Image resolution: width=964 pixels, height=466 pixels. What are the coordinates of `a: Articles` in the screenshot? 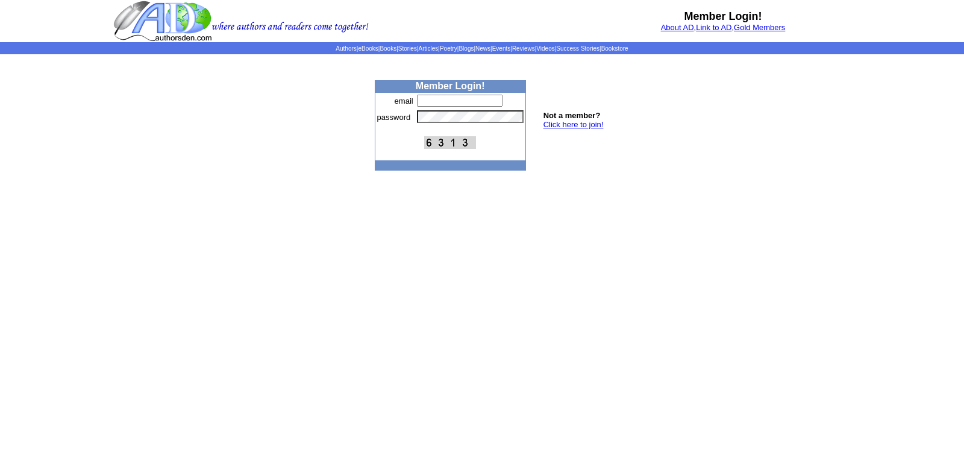 It's located at (428, 48).